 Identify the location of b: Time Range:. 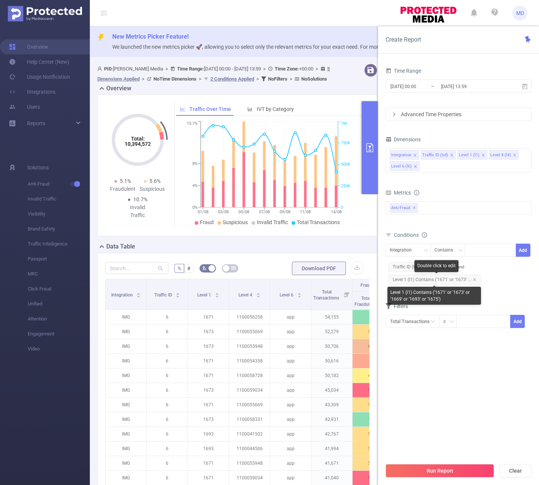
(191, 69).